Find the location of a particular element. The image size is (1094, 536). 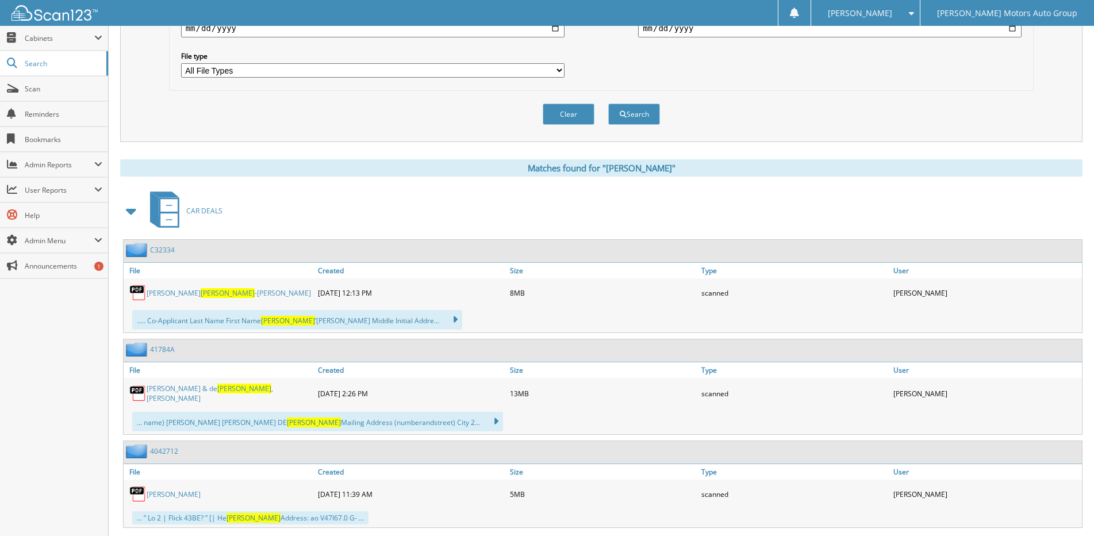

span: Announcements is located at coordinates (63, 266).